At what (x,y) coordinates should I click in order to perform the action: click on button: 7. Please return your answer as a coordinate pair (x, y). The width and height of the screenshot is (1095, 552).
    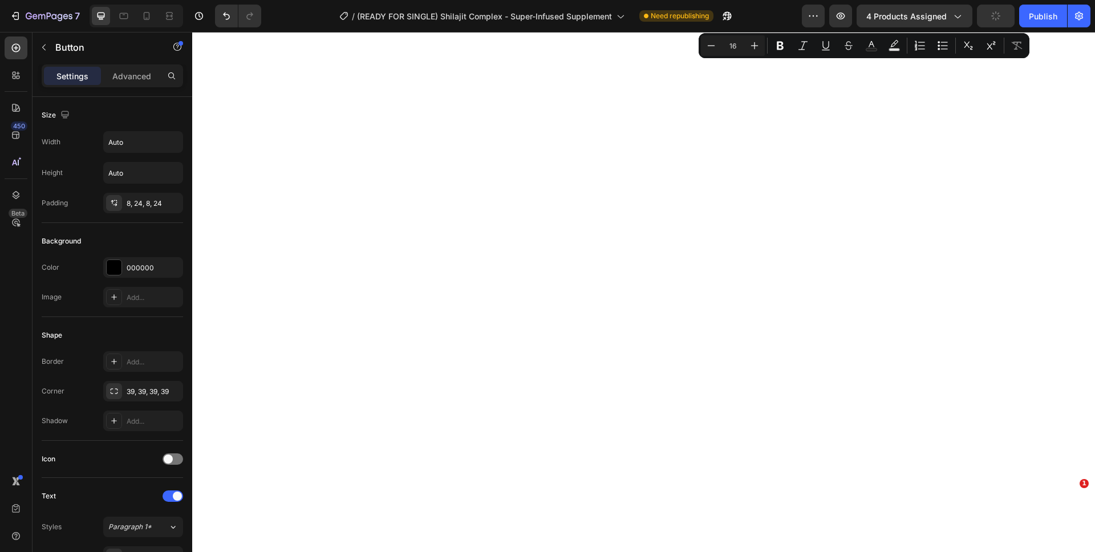
    Looking at the image, I should click on (44, 16).